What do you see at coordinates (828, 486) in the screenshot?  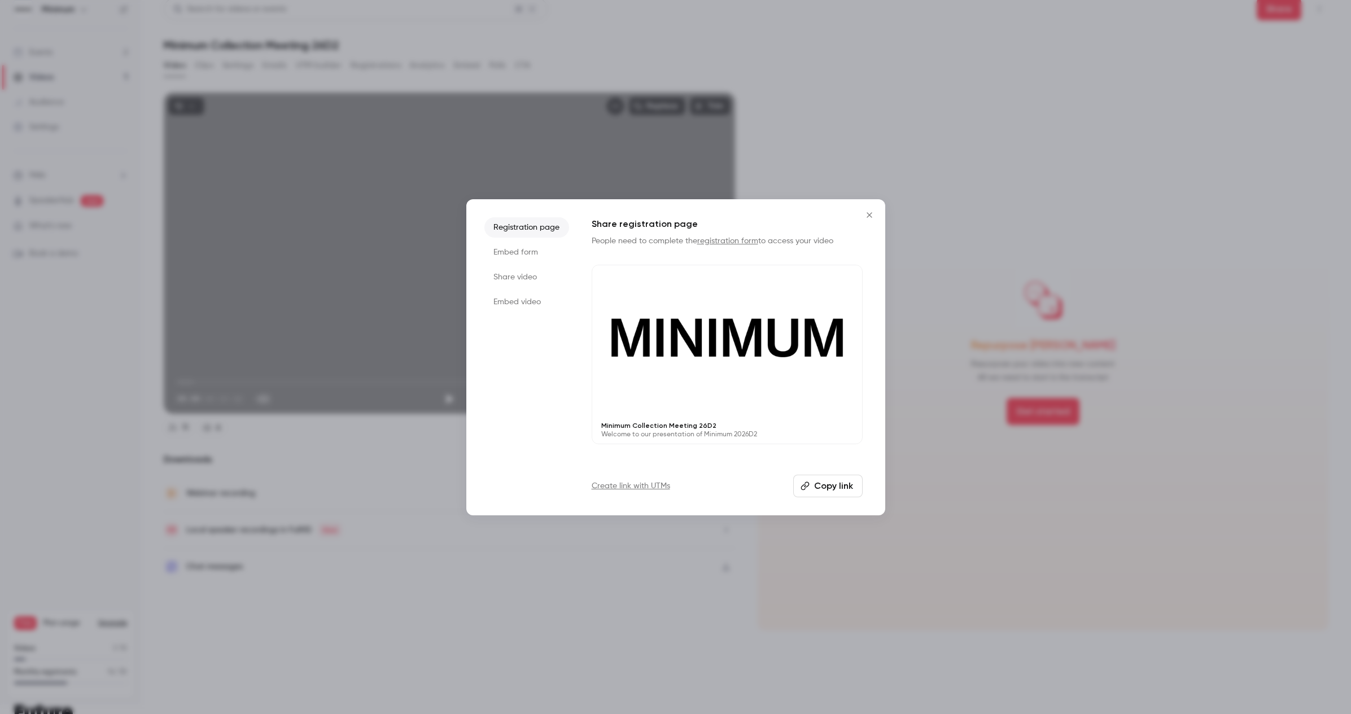 I see `button: Copy link` at bounding box center [828, 486].